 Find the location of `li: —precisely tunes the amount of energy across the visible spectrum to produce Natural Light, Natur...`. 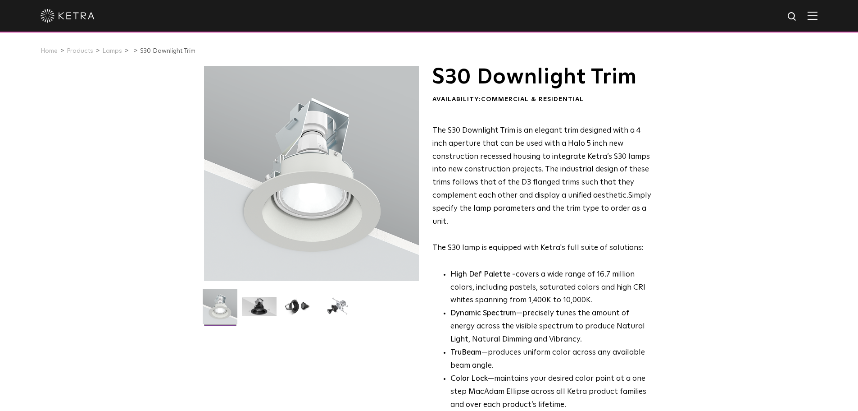

li: —precisely tunes the amount of energy across the visible spectrum to produce Natural Light, Natur... is located at coordinates (551, 326).